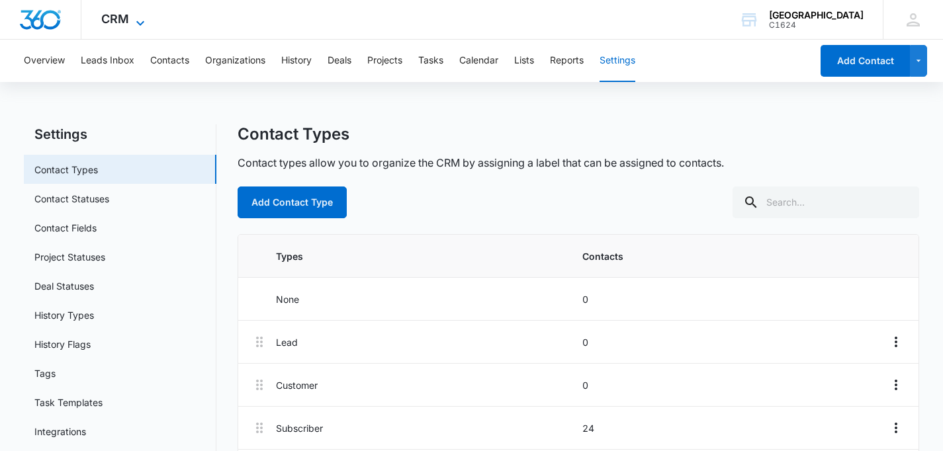 This screenshot has width=943, height=451. Describe the element at coordinates (731, 428) in the screenshot. I see `p: 24` at that location.